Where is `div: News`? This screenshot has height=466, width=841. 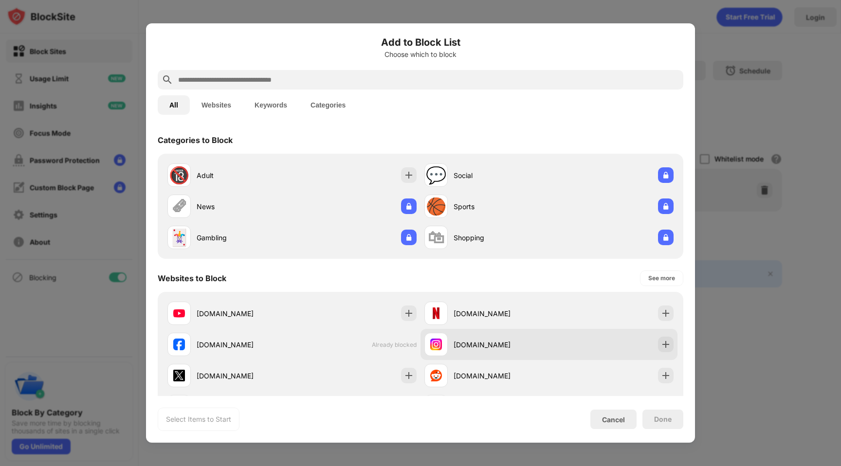 div: News is located at coordinates (244, 206).